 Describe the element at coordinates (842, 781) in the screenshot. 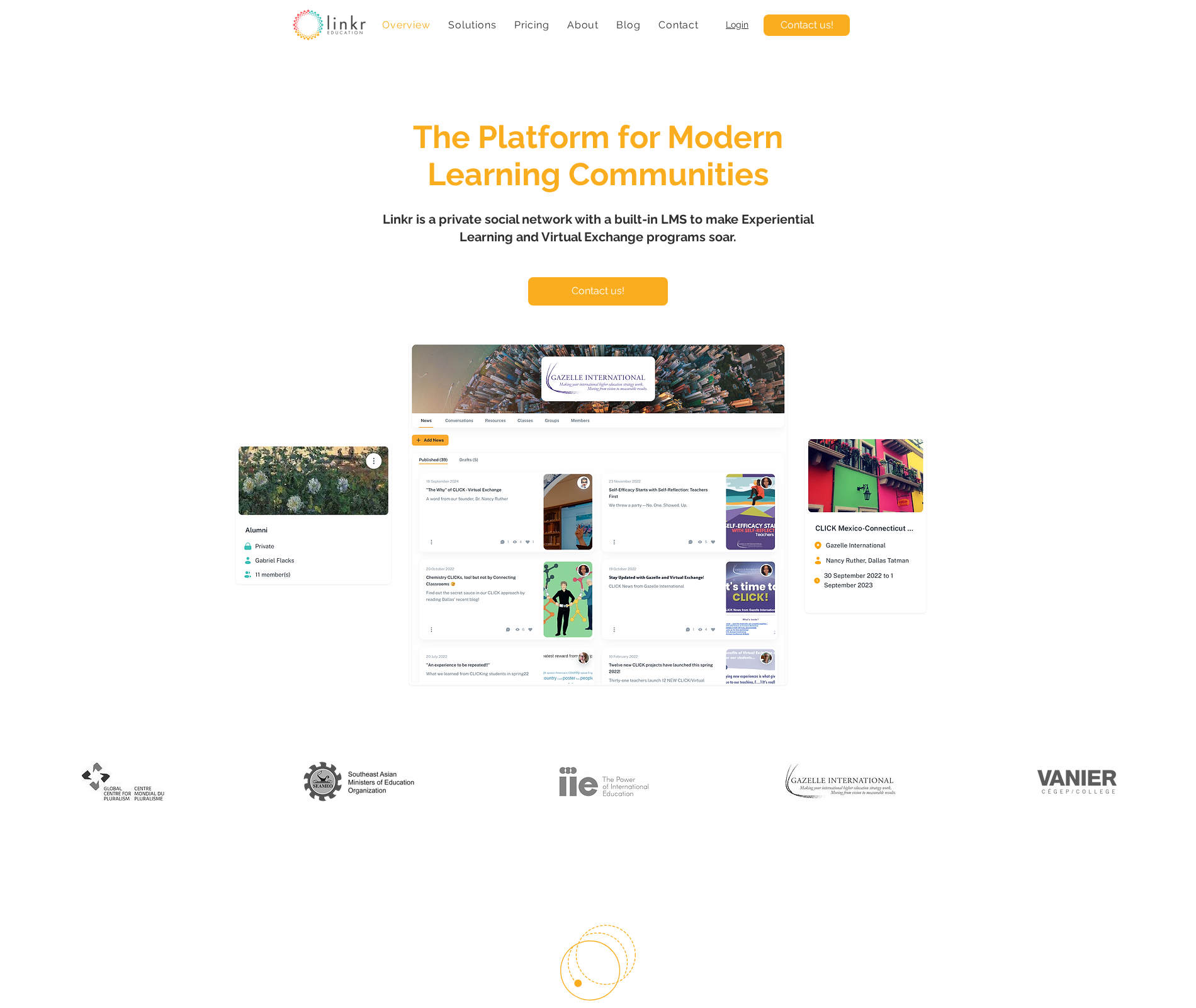

I see `img: logo_gazelle_edited.jpg` at that location.